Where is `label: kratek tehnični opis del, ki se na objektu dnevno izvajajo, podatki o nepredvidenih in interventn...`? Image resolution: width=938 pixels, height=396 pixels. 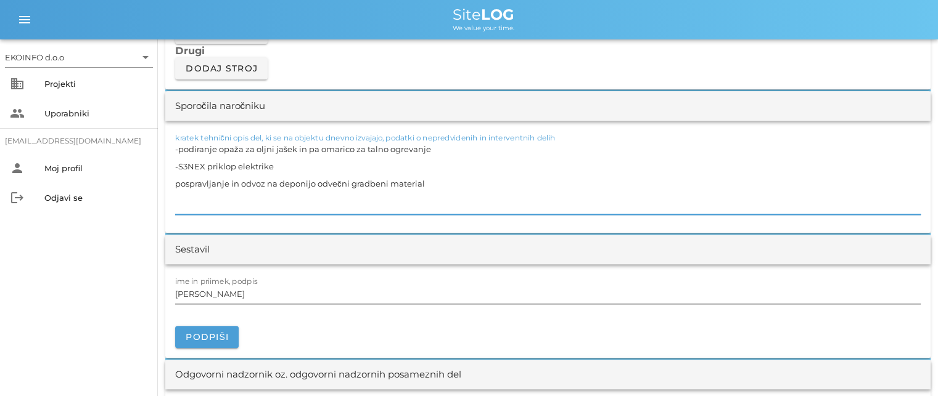
label: kratek tehnični opis del, ki se na objektu dnevno izvajajo, podatki o nepredvidenih in interventn... is located at coordinates (365, 137).